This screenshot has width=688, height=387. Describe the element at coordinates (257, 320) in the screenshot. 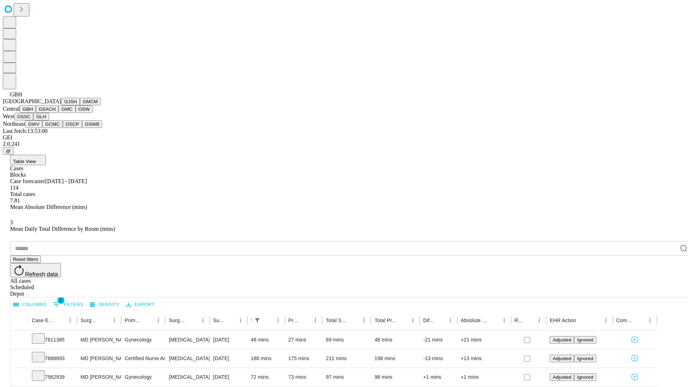

I see `div: 1 active filter` at that location.